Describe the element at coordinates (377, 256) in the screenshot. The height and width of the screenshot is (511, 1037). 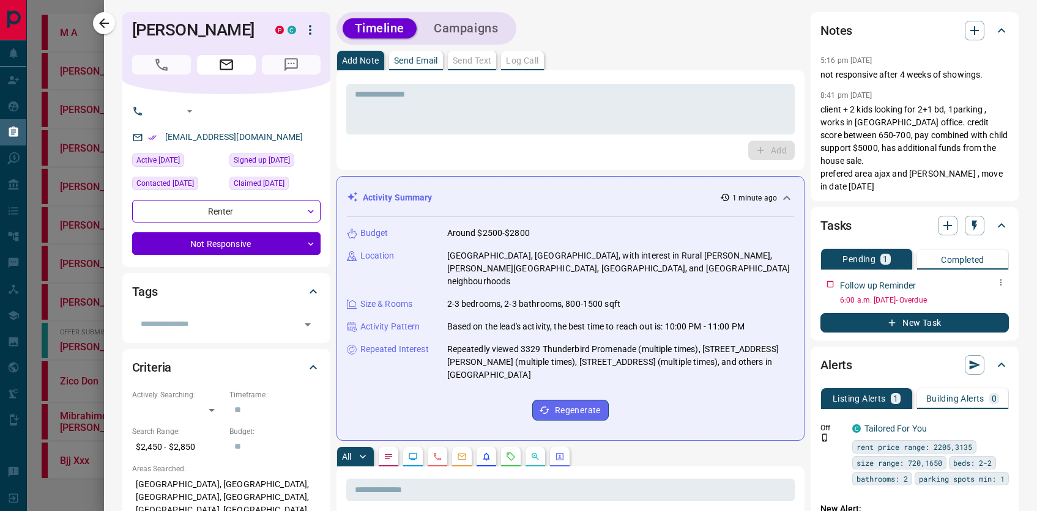
I see `p: Location` at that location.